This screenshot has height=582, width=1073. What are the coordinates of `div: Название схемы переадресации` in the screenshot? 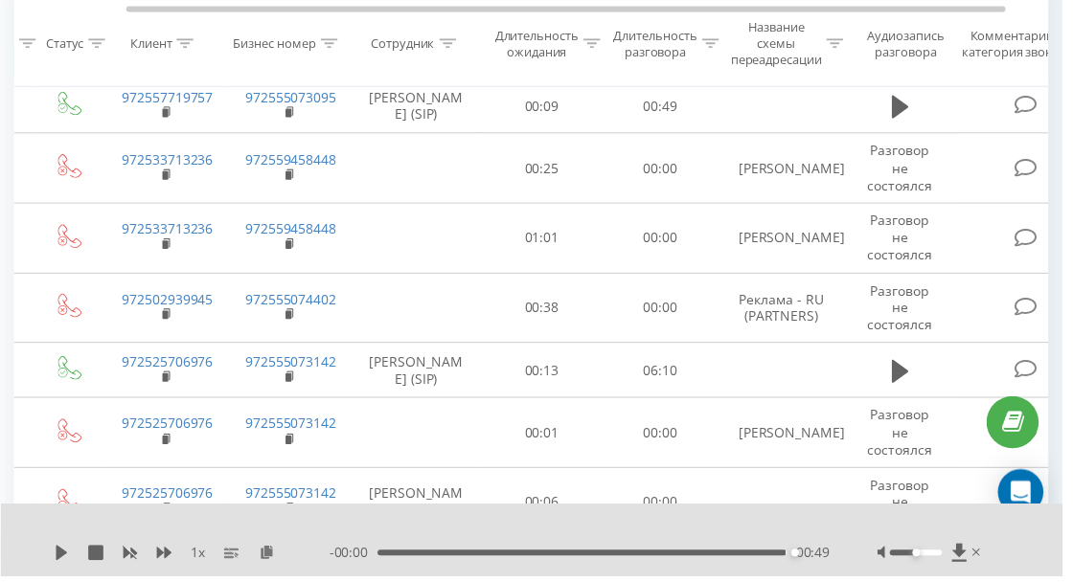 It's located at (784, 44).